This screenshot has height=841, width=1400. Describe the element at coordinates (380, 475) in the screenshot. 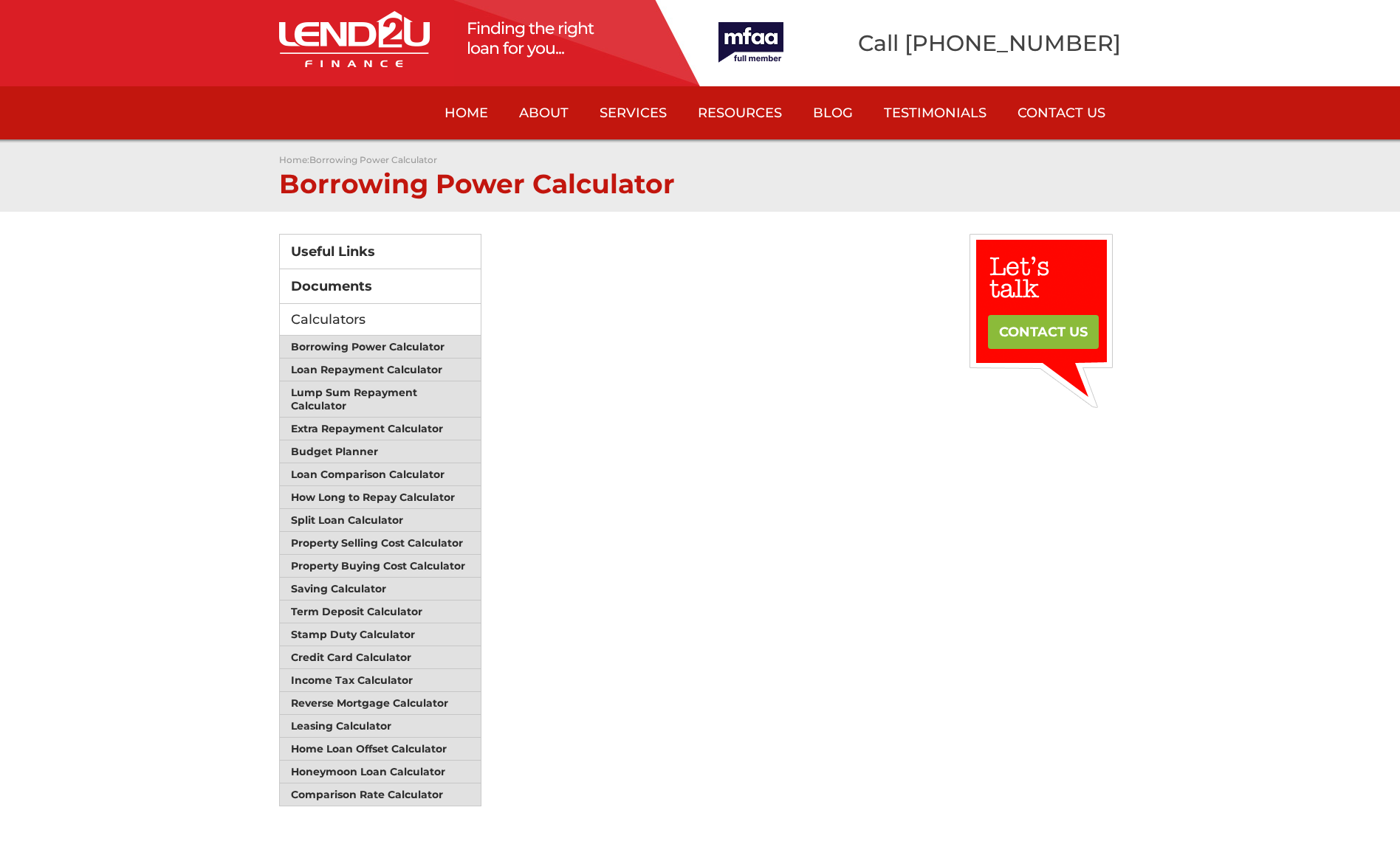

I see `a: Loan Comparison Calculator` at that location.